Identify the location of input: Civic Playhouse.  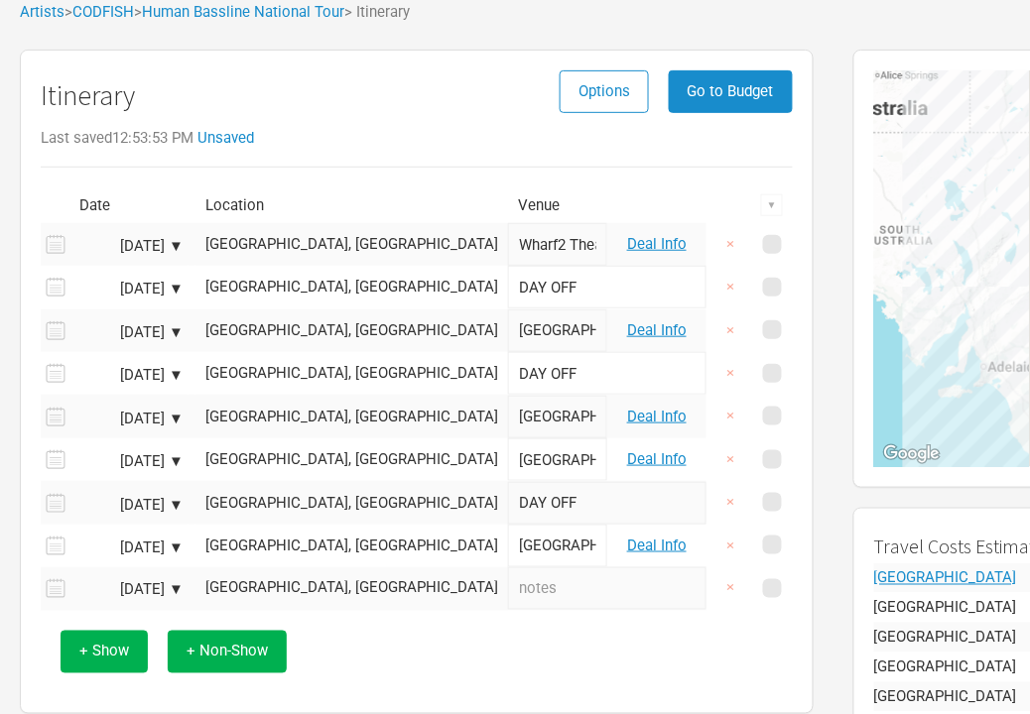
(557, 330).